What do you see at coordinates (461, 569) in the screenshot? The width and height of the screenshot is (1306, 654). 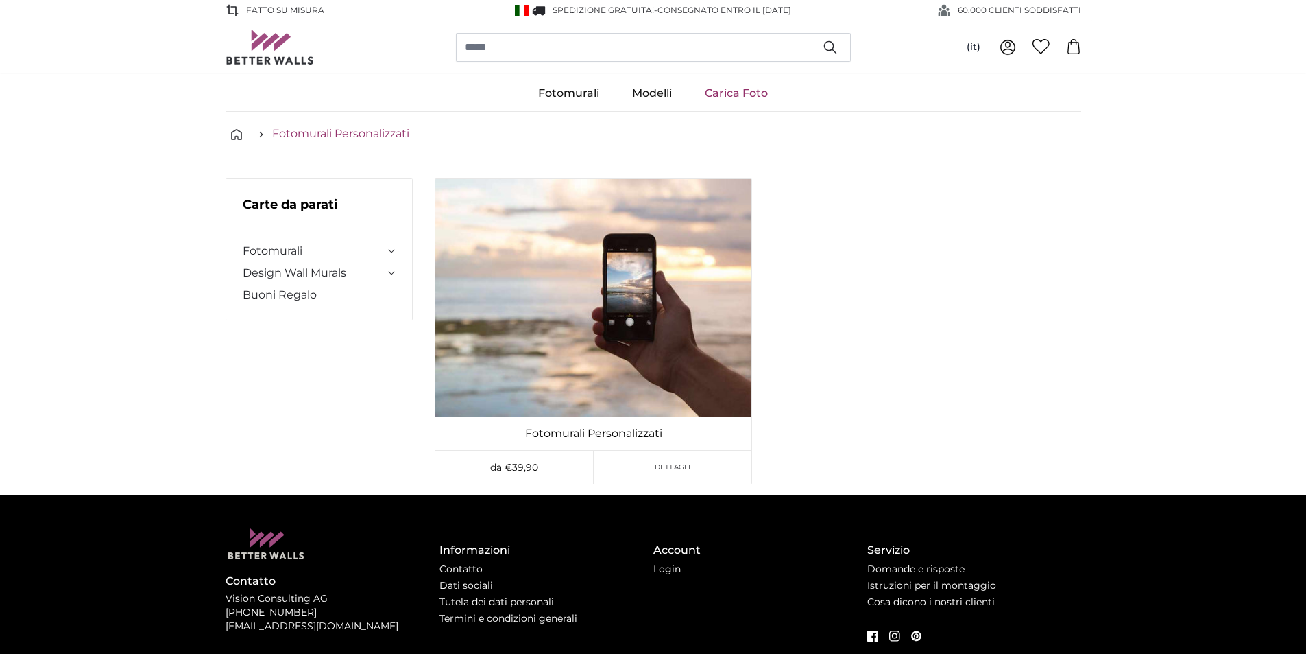 I see `a: Contatto` at bounding box center [461, 569].